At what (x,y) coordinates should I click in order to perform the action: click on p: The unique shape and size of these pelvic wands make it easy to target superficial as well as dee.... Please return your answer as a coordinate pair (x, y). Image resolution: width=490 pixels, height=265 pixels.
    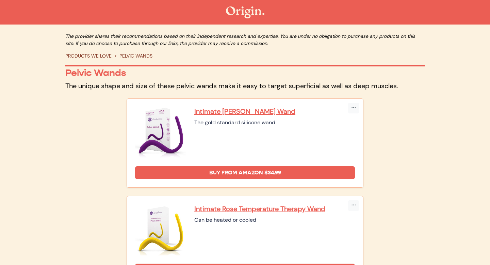
    Looking at the image, I should click on (245, 86).